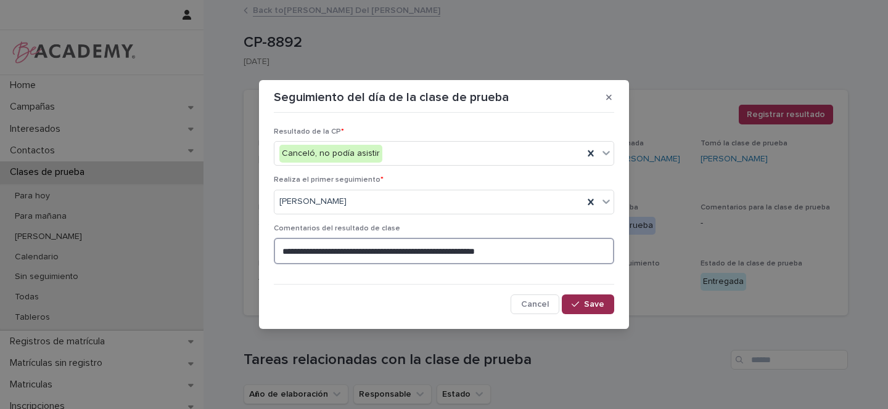 Image resolution: width=888 pixels, height=409 pixels. I want to click on div: Canceló, no podía asistir, so click(330, 154).